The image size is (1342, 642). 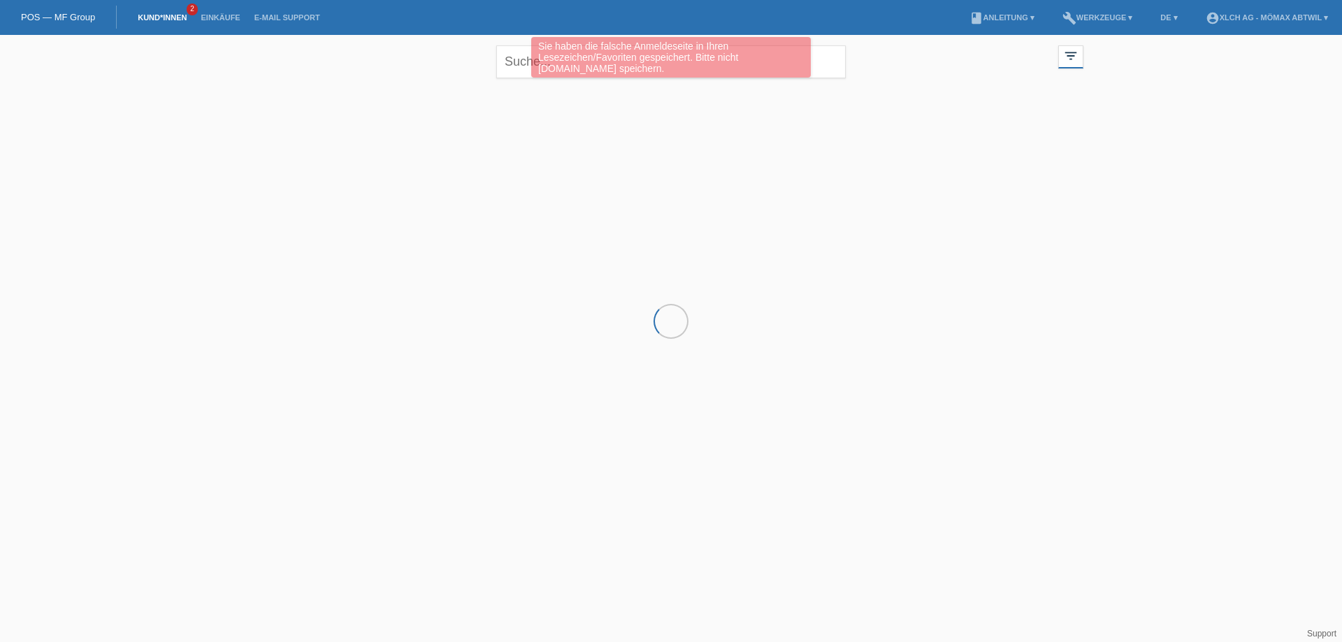 I want to click on a: Kund*innen, so click(x=162, y=17).